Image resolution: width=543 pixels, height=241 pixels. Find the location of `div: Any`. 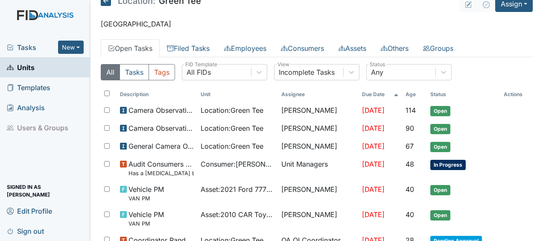

div: Any is located at coordinates (377, 72).